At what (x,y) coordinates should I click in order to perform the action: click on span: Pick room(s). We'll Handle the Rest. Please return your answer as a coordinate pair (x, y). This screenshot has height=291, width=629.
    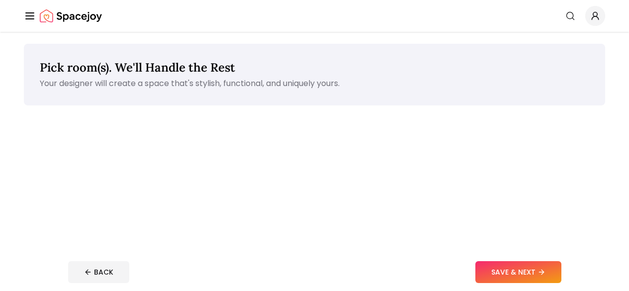
    Looking at the image, I should click on (137, 67).